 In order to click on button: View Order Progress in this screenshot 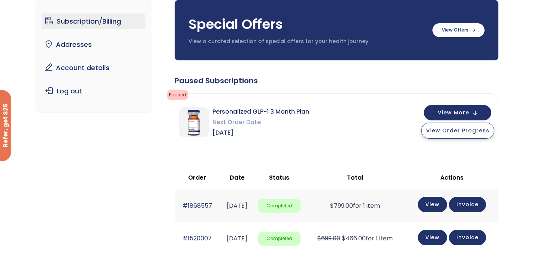, I will do `click(458, 131)`.